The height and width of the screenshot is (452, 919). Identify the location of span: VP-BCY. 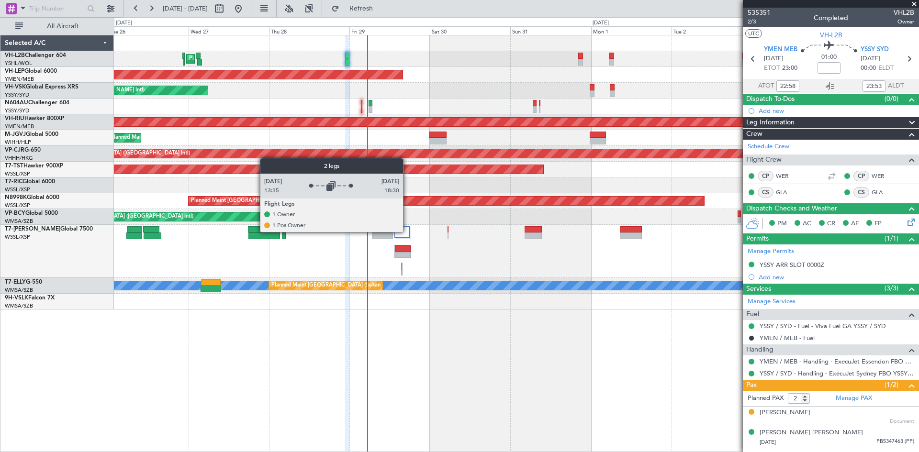
(15, 213).